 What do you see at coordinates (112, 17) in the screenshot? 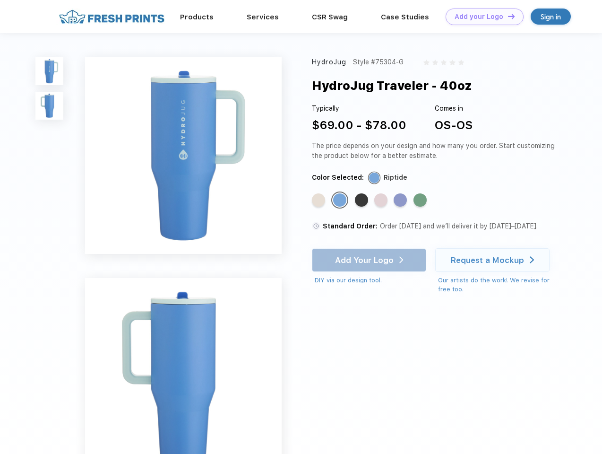
I see `img: fo%20logo%202.webp` at bounding box center [112, 17].